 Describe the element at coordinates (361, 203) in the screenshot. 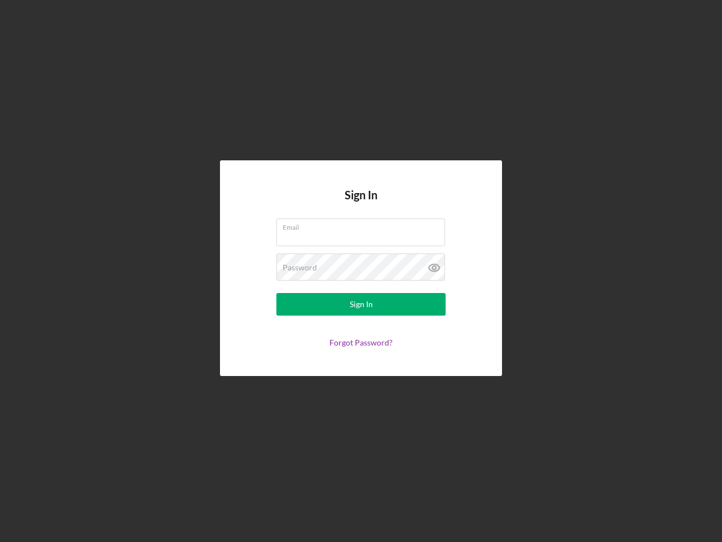

I see `h4: Sign In` at that location.